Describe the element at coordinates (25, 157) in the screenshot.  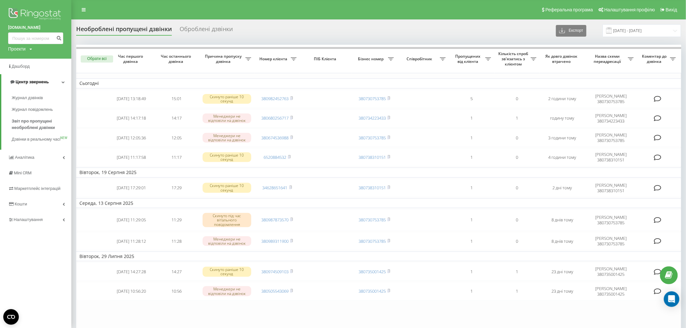
I see `span: Аналiтика` at that location.